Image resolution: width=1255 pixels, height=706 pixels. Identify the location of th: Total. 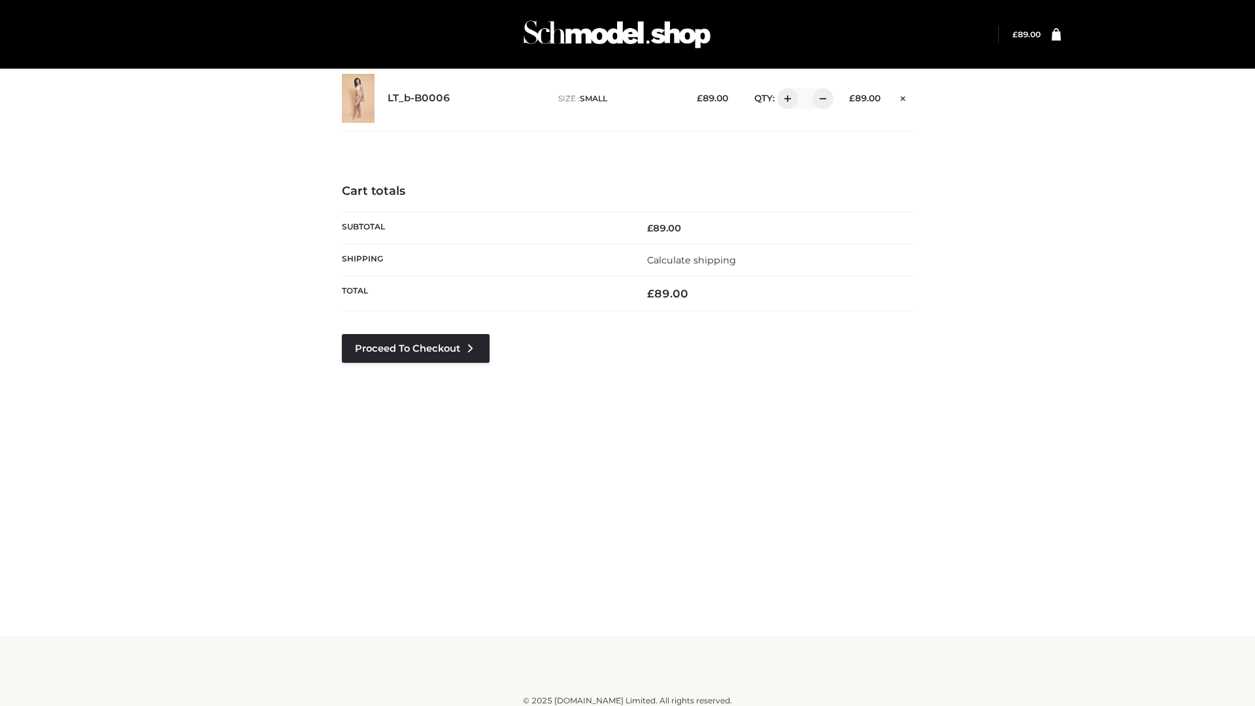
(484, 293).